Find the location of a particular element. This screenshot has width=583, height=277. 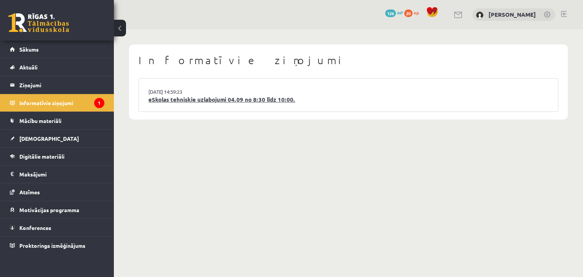

a: Aktuāli is located at coordinates (57, 67).